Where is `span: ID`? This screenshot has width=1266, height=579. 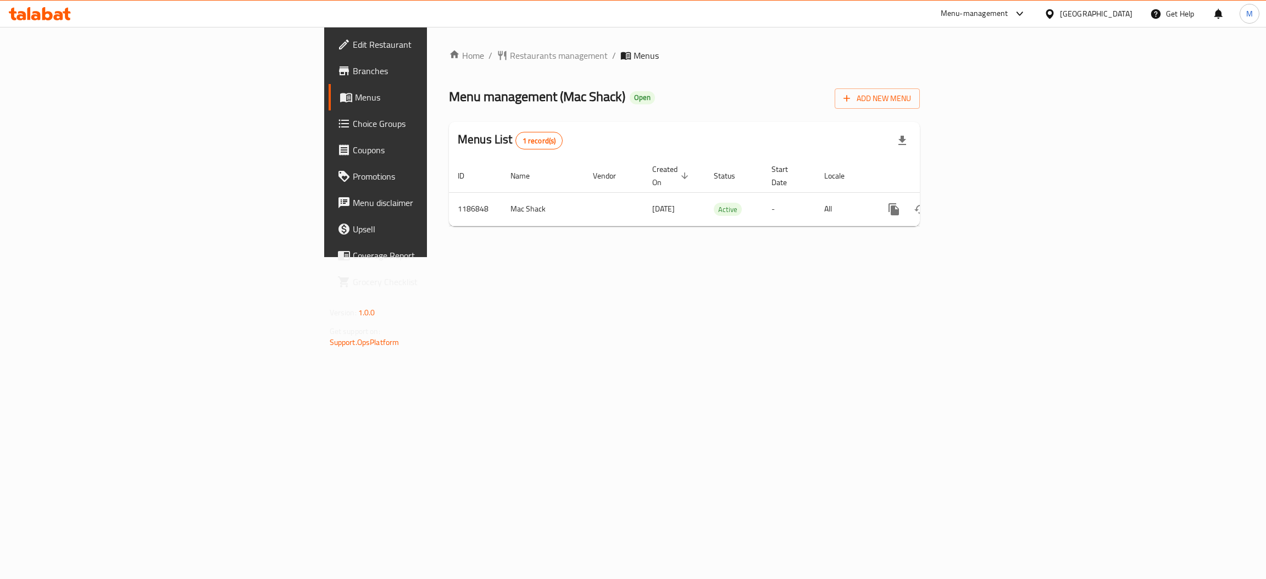 span: ID is located at coordinates (468, 176).